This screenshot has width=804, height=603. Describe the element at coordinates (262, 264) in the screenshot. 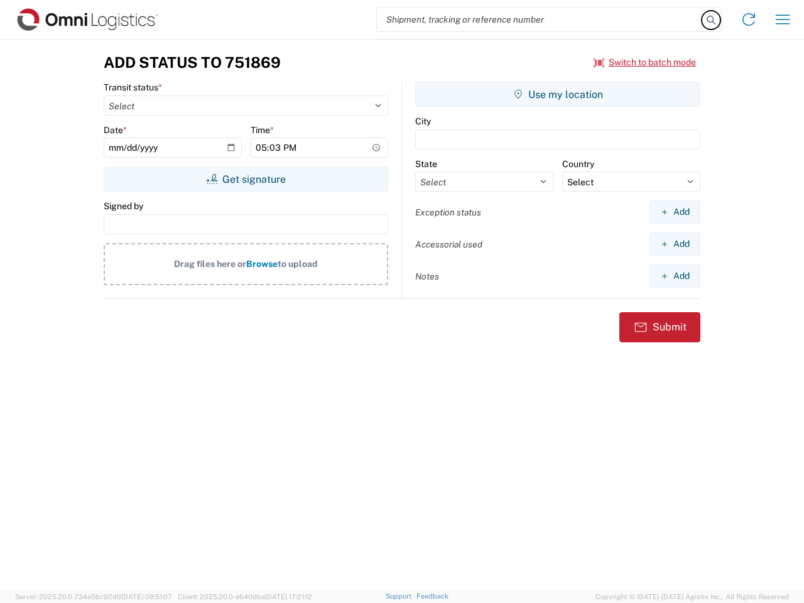

I see `span: Browse` at that location.